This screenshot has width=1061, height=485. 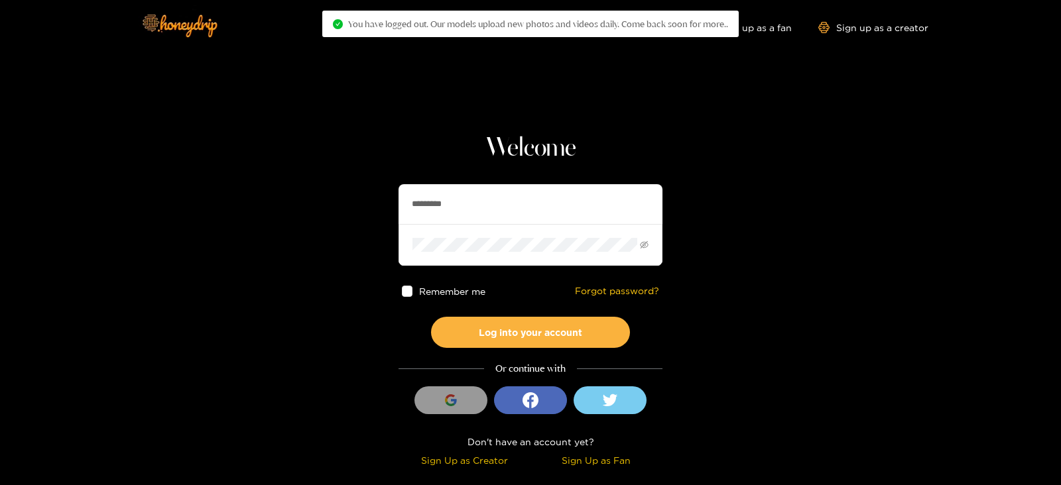 What do you see at coordinates (538, 24) in the screenshot?
I see `span: You have logged out. Our models upload new photos and videos daily. Come back soon for more..` at bounding box center [538, 24].